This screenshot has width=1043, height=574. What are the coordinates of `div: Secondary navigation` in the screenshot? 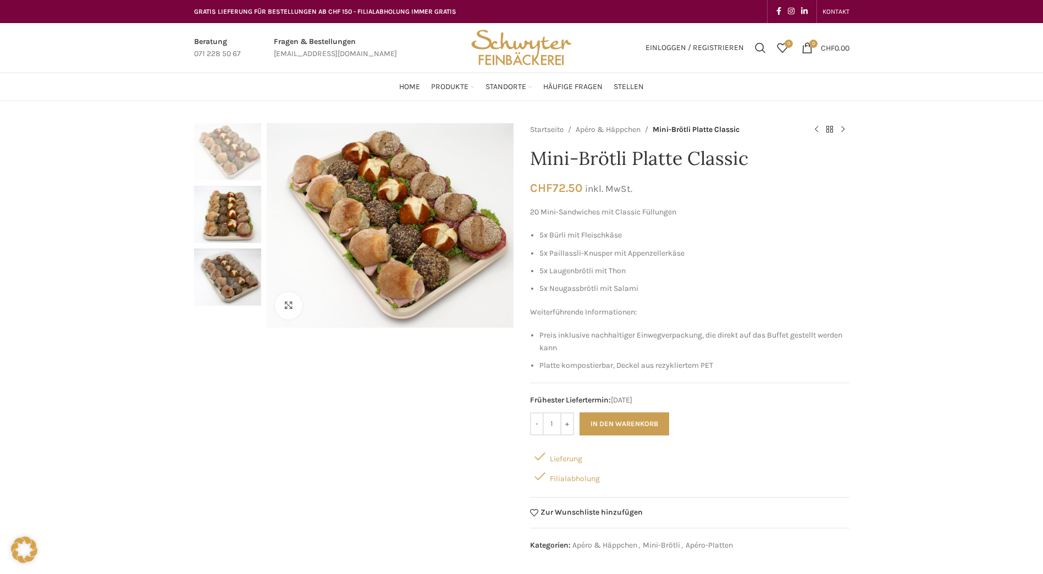 It's located at (836, 12).